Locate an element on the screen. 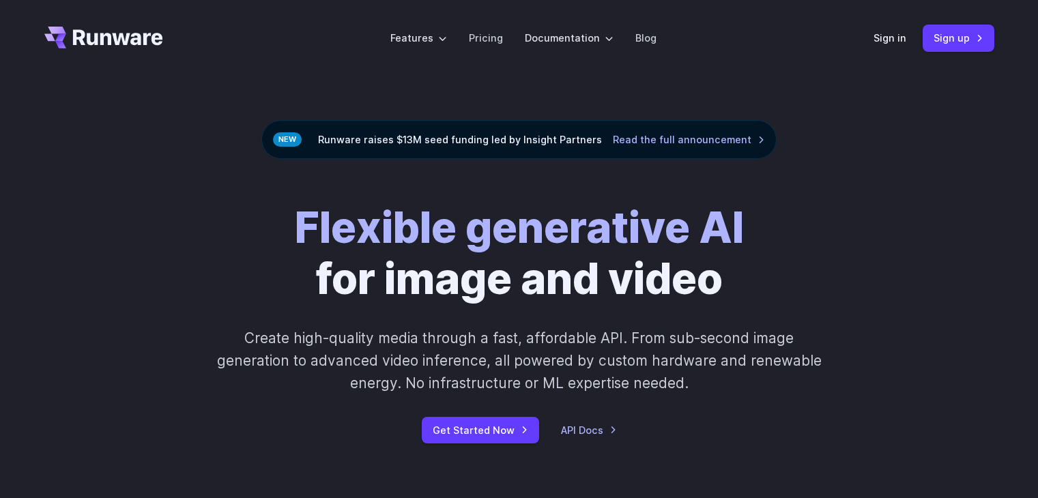 Image resolution: width=1038 pixels, height=498 pixels. strong: Flexible generative AI is located at coordinates (519, 227).